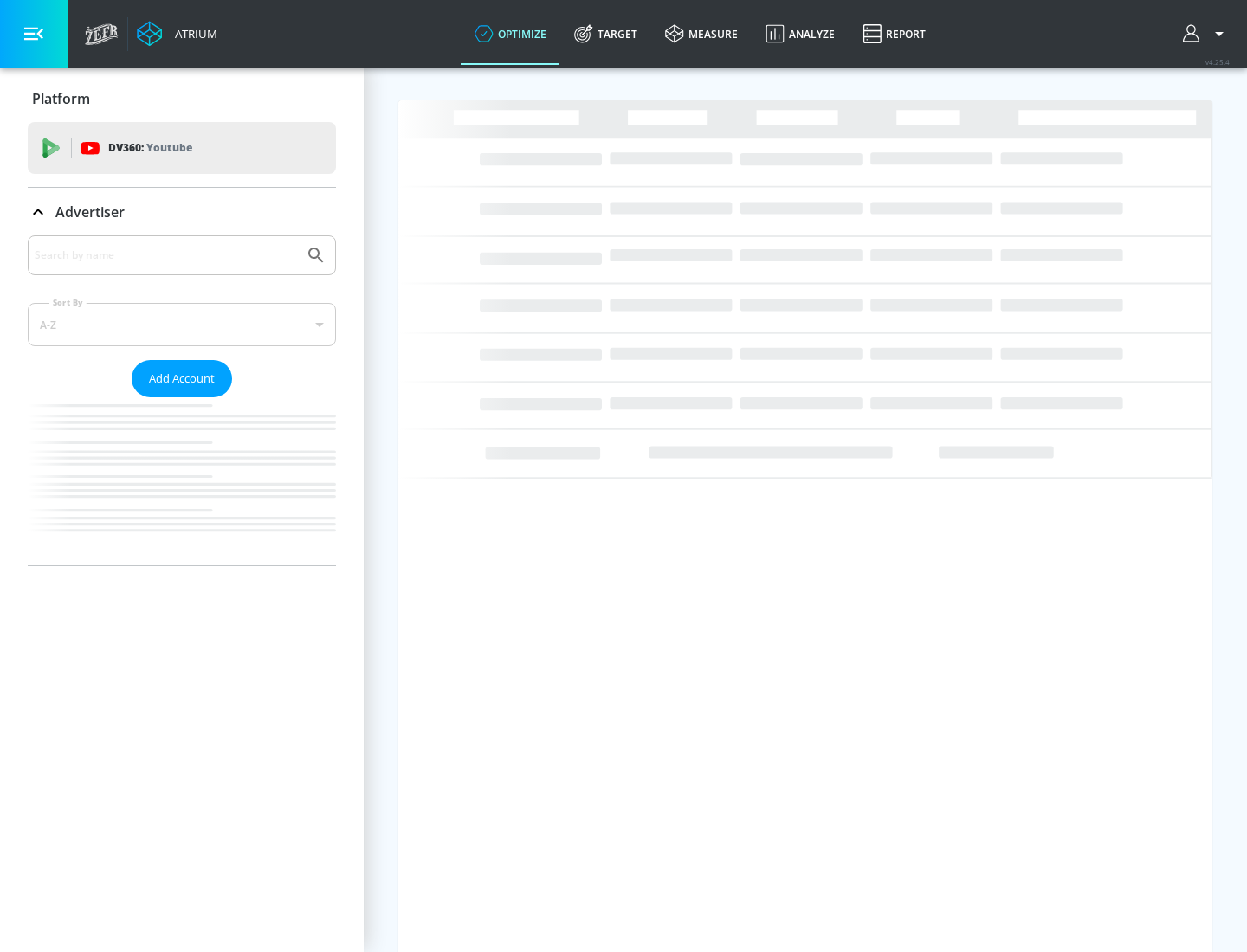  I want to click on a: optimize, so click(510, 34).